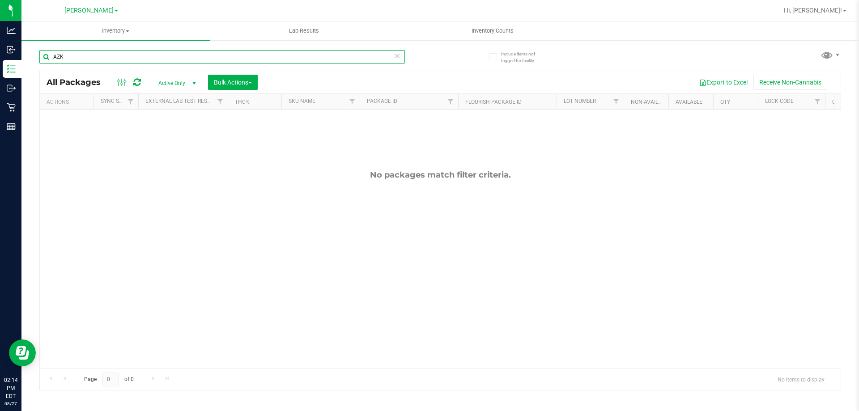  Describe the element at coordinates (492, 31) in the screenshot. I see `a: Inventory Counts` at that location.